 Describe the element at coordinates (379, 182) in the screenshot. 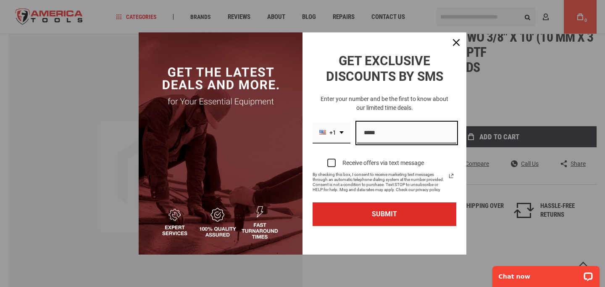

I see `span: By checking this box, I consent to receive marketing text messages through an automatic telephone...` at that location.